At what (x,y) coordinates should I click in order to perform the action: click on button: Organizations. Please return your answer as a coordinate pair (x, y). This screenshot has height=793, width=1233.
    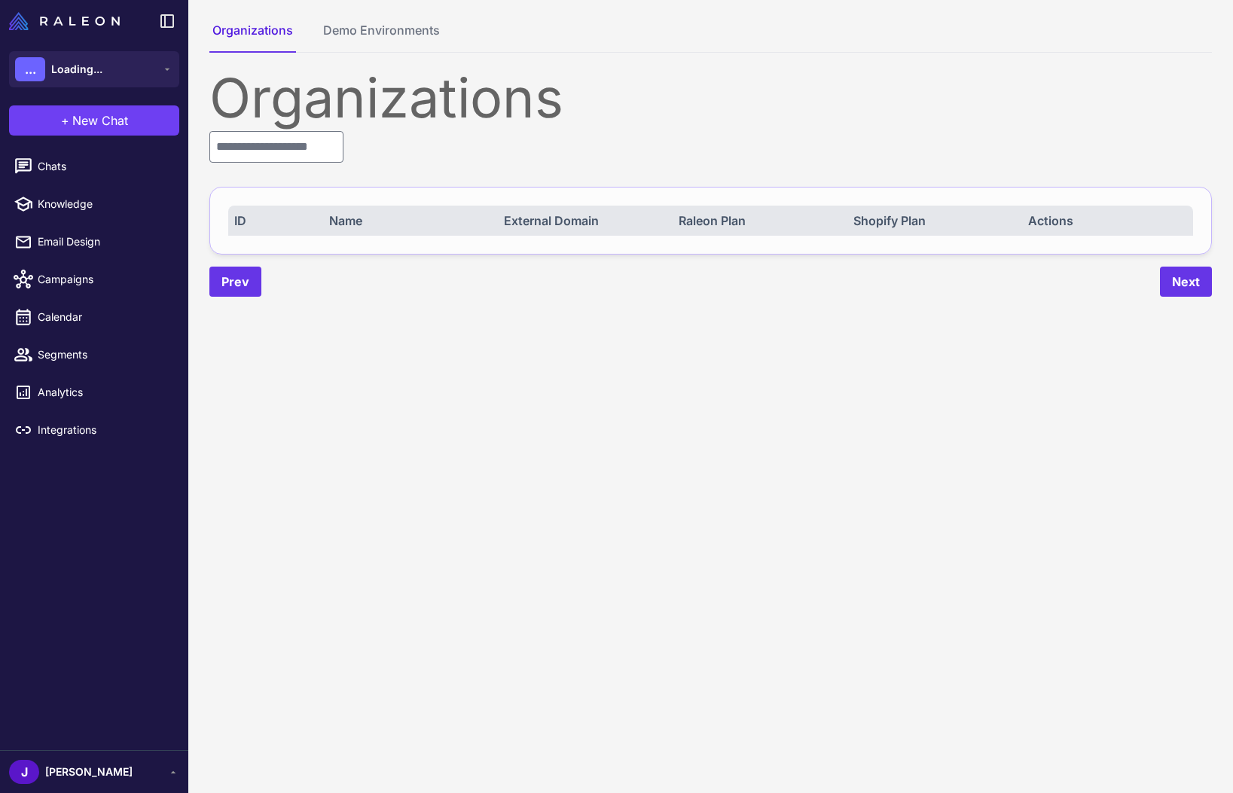
    Looking at the image, I should click on (252, 37).